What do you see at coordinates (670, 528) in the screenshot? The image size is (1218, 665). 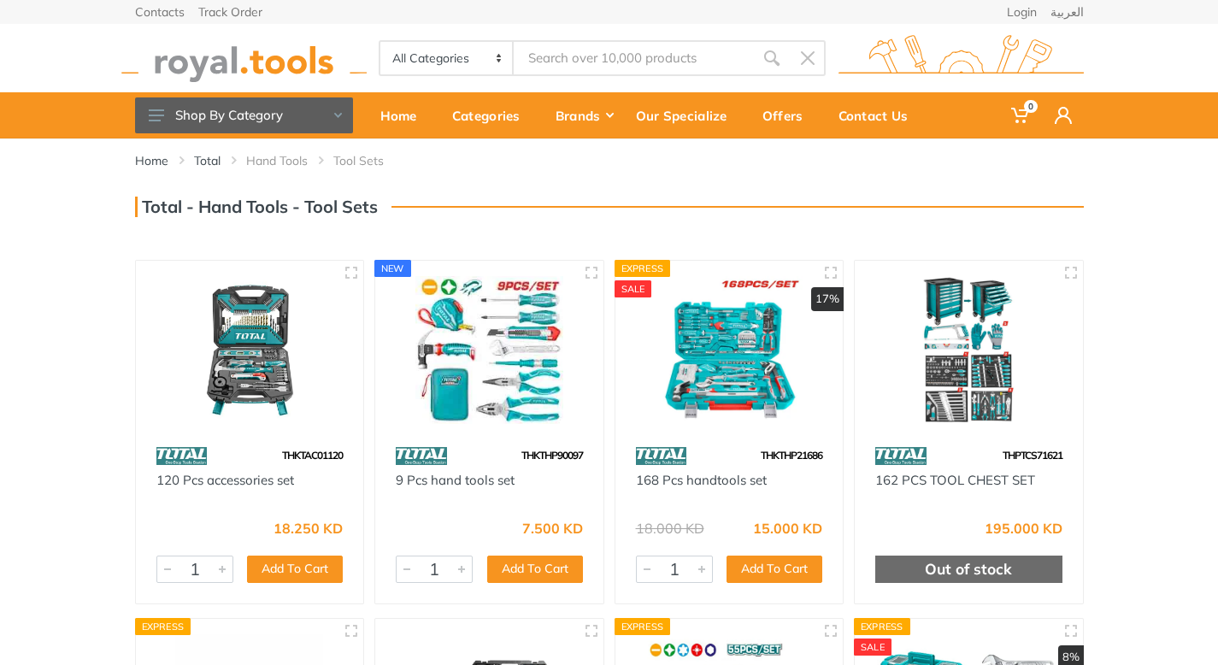 I see `div: 18.000 KD` at bounding box center [670, 528].